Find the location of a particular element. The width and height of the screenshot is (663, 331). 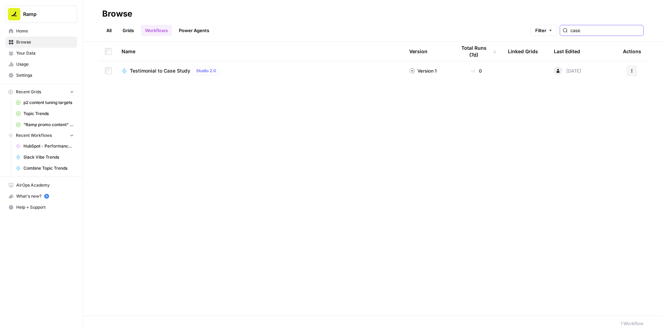

a: Settings is located at coordinates (41, 75).